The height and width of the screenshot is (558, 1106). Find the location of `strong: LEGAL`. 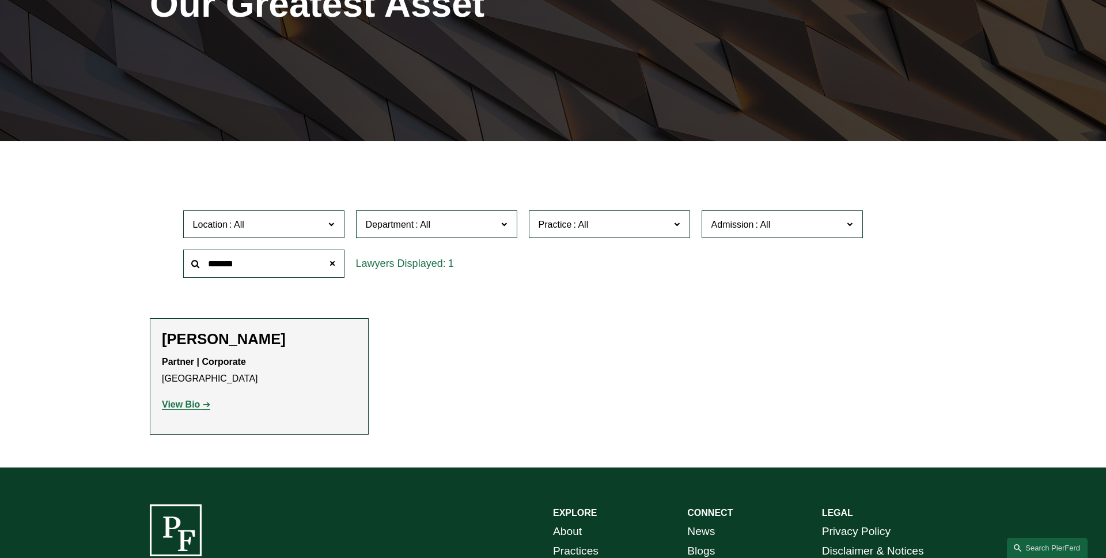

strong: LEGAL is located at coordinates (837, 512).